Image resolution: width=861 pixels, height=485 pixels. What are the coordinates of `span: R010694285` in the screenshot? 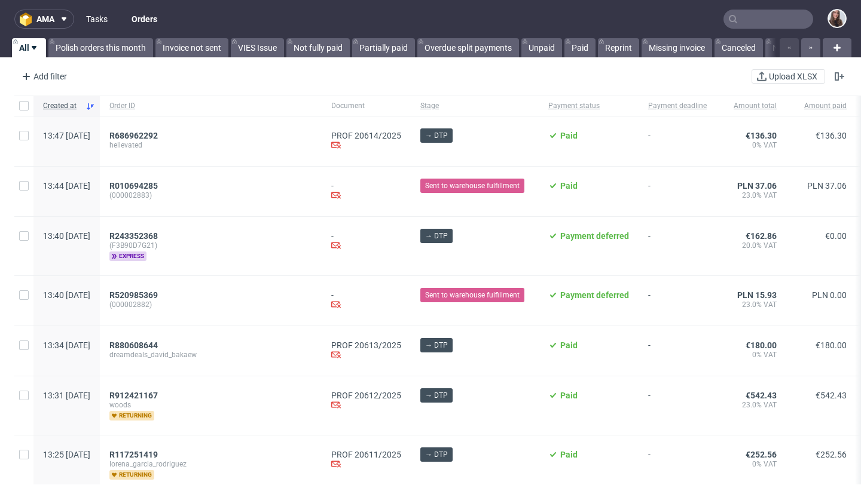 It's located at (133, 186).